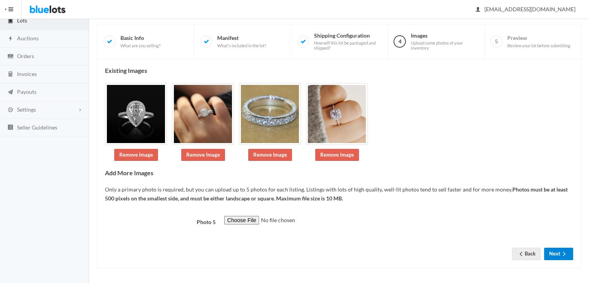 This screenshot has width=589, height=283. What do you see at coordinates (348, 45) in the screenshot?
I see `span: How will this lot be packaged and shipped?` at bounding box center [348, 45].